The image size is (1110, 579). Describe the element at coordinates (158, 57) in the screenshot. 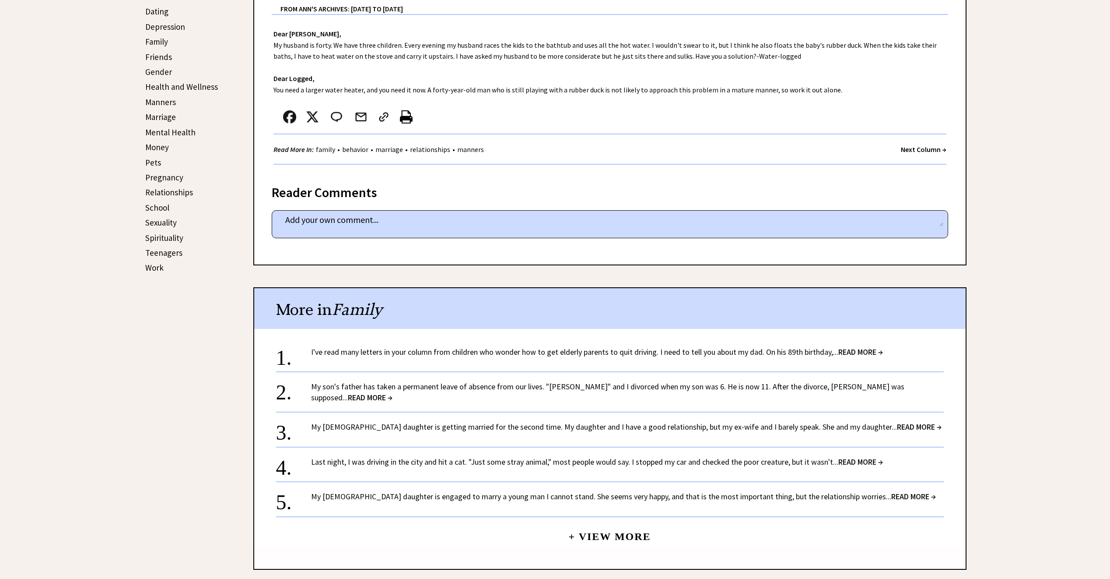

I see `a: Friends` at that location.